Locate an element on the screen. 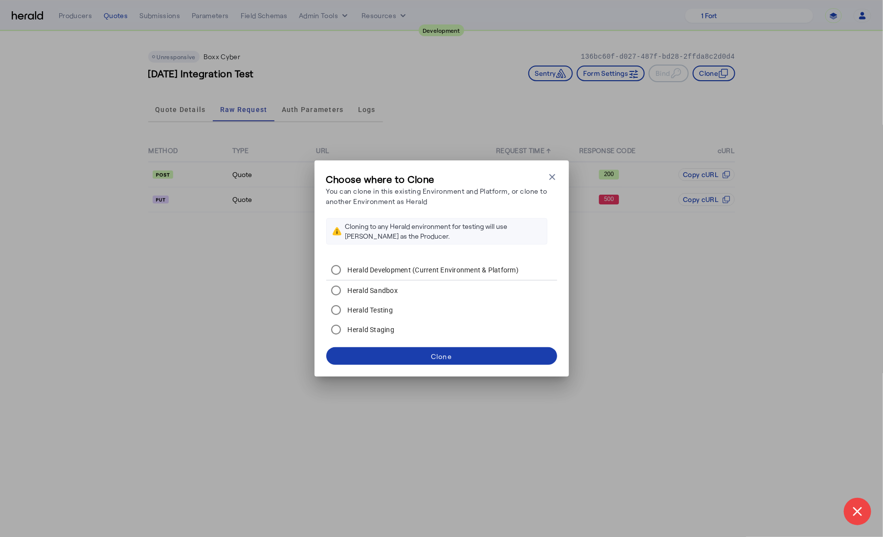 The height and width of the screenshot is (537, 883). label: Herald Staging is located at coordinates (370, 330).